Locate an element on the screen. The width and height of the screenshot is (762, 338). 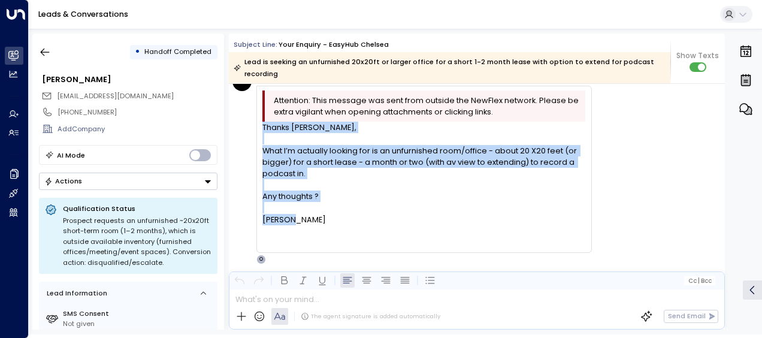
div: AI Mode is located at coordinates (71, 155).